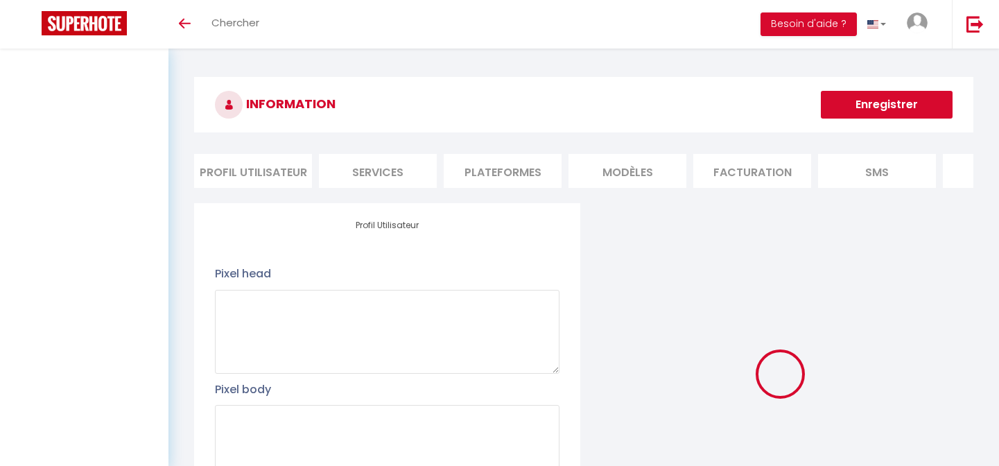 Image resolution: width=999 pixels, height=466 pixels. What do you see at coordinates (886, 105) in the screenshot?
I see `button: Enregistrer` at bounding box center [886, 105].